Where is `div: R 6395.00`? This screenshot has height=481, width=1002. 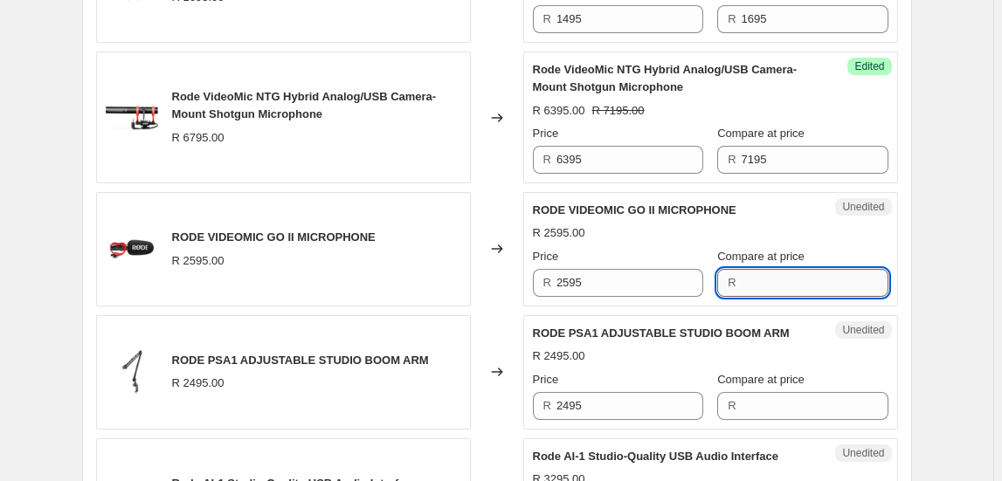 div: R 6395.00 is located at coordinates (559, 111).